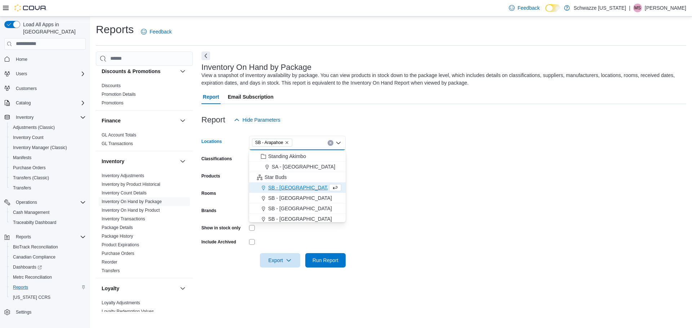 Image resolution: width=692 pixels, height=328 pixels. I want to click on a: GL Account Totals, so click(119, 135).